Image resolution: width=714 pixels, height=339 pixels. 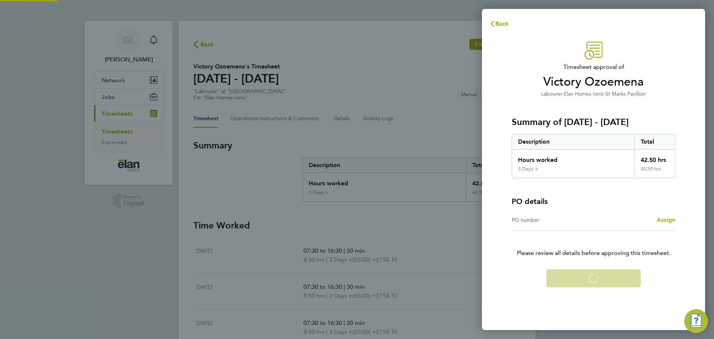 I want to click on p: Please review all details before approving this timesheet., so click(x=594, y=244).